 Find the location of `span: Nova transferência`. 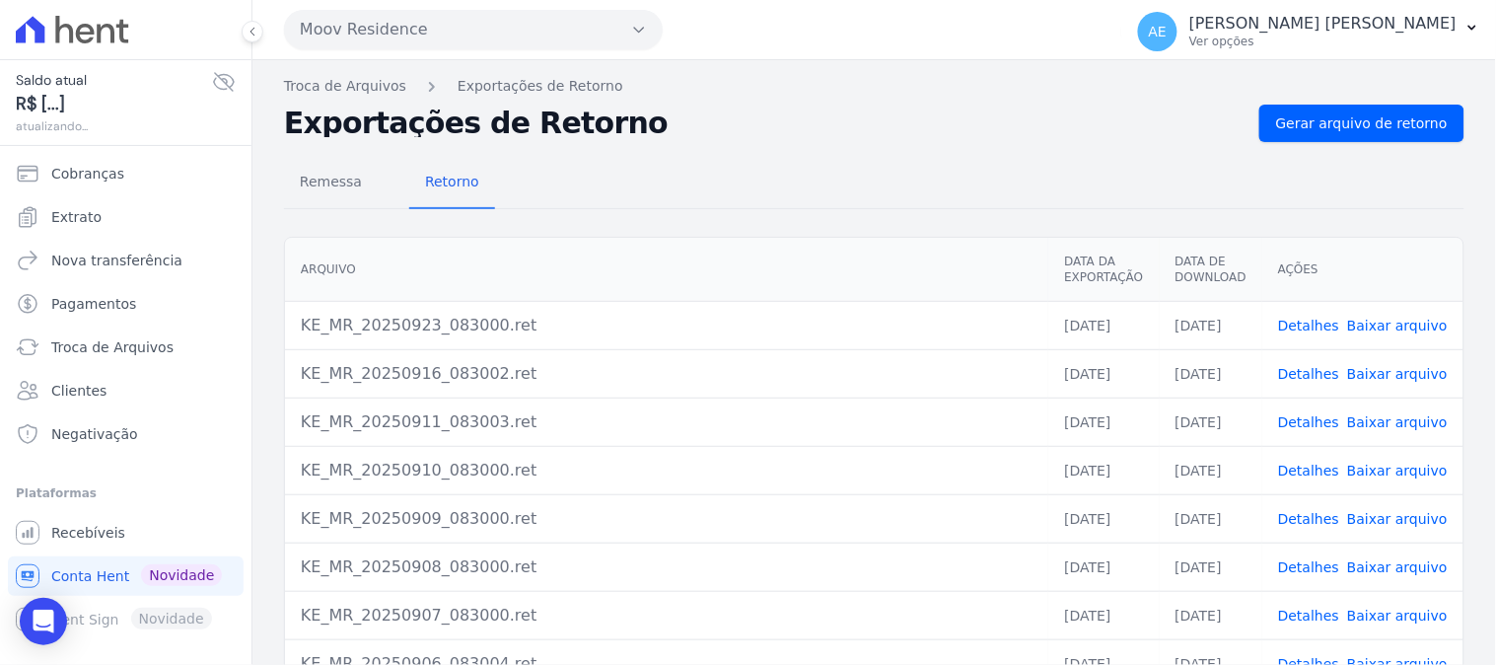

span: Nova transferência is located at coordinates (116, 260).